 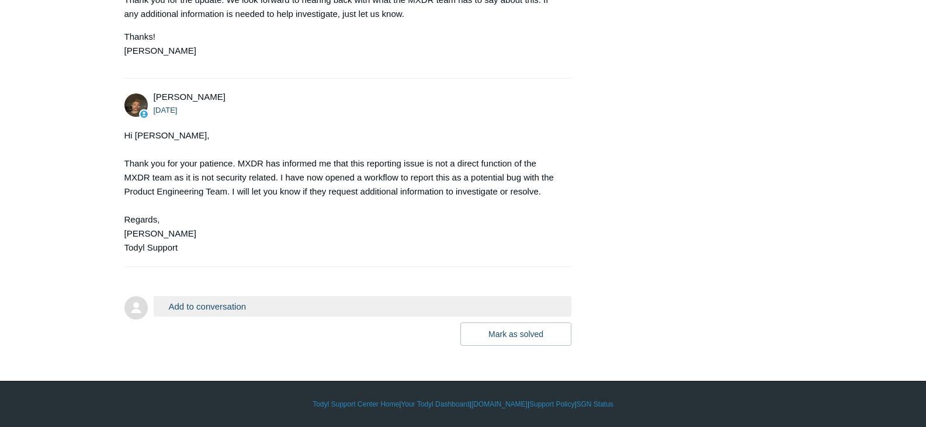 What do you see at coordinates (516, 334) in the screenshot?
I see `button: Mark as solved` at bounding box center [516, 334].